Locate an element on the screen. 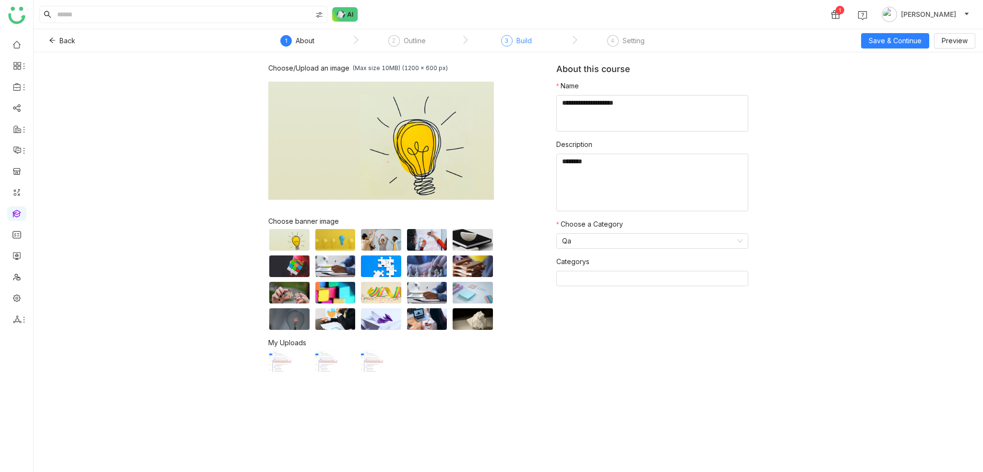 This screenshot has width=983, height=472. span: 2 is located at coordinates (394, 40).